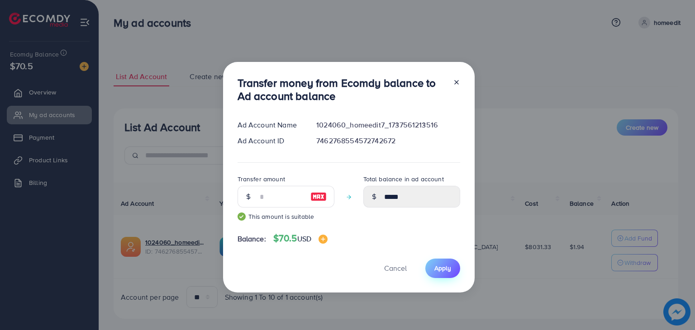 The height and width of the screenshot is (330, 695). I want to click on button: Cancel, so click(395, 268).